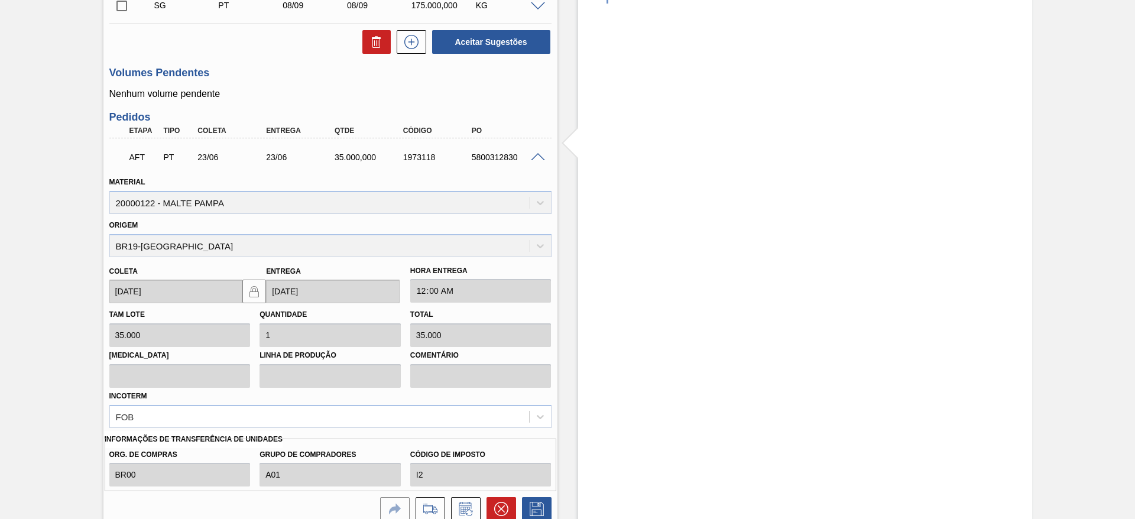  What do you see at coordinates (254, 291) in the screenshot?
I see `img: locked` at bounding box center [254, 291].